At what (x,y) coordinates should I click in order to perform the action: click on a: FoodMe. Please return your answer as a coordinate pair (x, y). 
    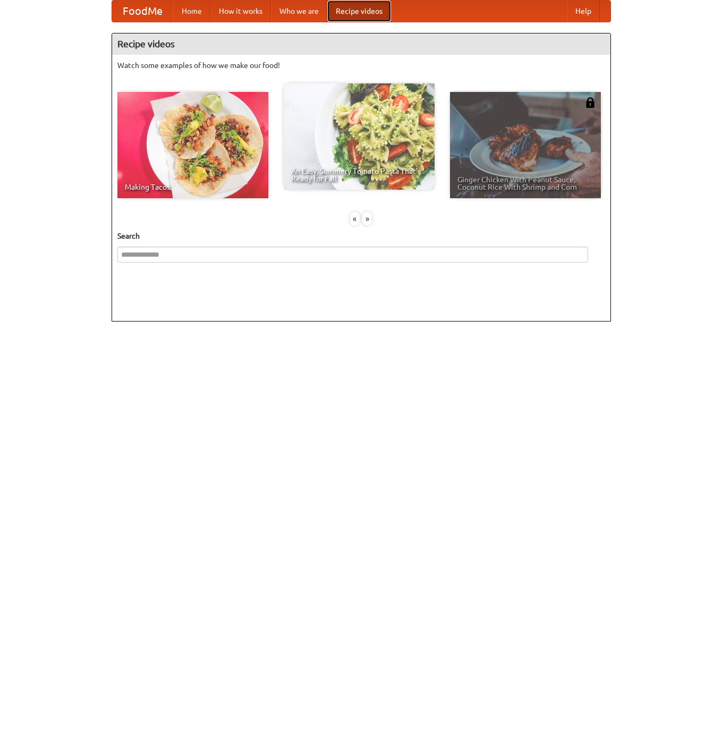
    Looking at the image, I should click on (142, 11).